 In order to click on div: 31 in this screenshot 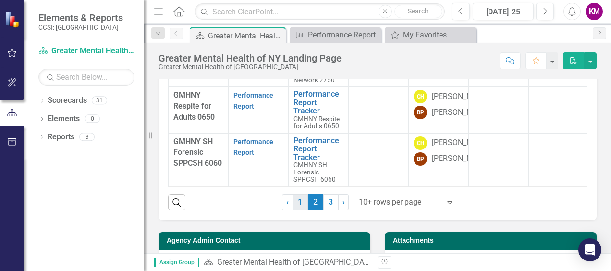, I will do `click(99, 100)`.